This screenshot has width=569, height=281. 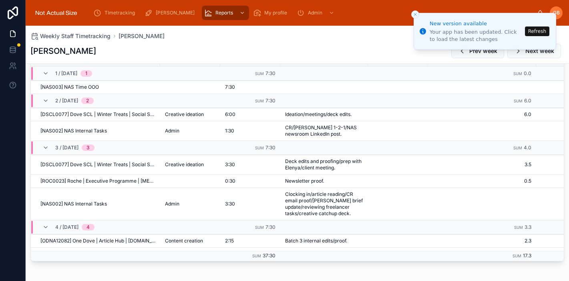 I want to click on span: Prev week, so click(x=484, y=51).